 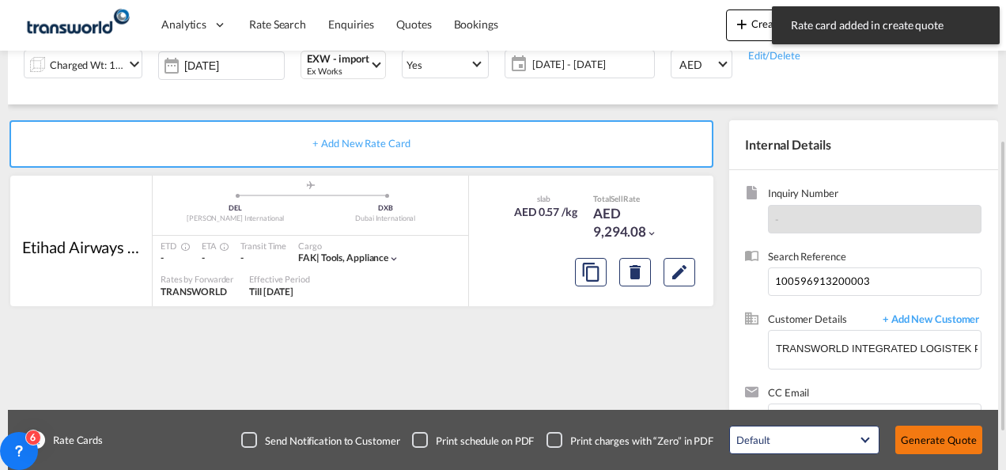 I want to click on div: Total Rate, so click(x=633, y=199).